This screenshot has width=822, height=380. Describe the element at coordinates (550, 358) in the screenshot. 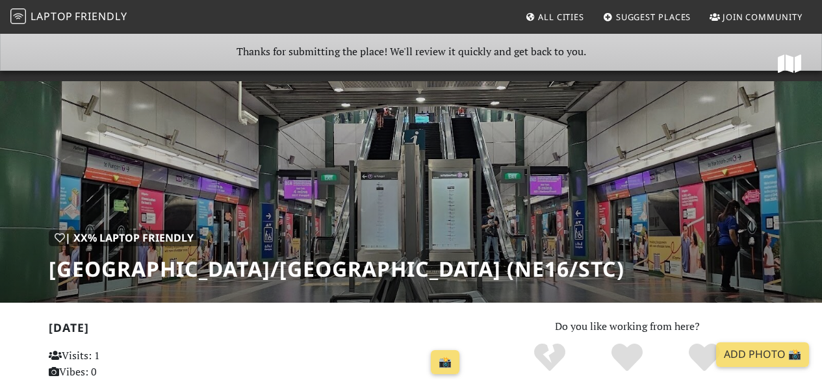

I see `div: No` at that location.